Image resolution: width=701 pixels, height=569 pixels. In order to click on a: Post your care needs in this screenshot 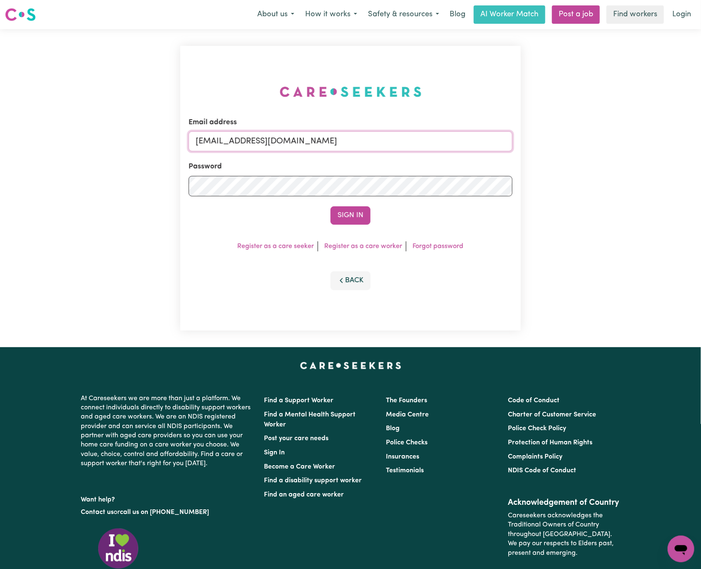, I will do `click(296, 438)`.